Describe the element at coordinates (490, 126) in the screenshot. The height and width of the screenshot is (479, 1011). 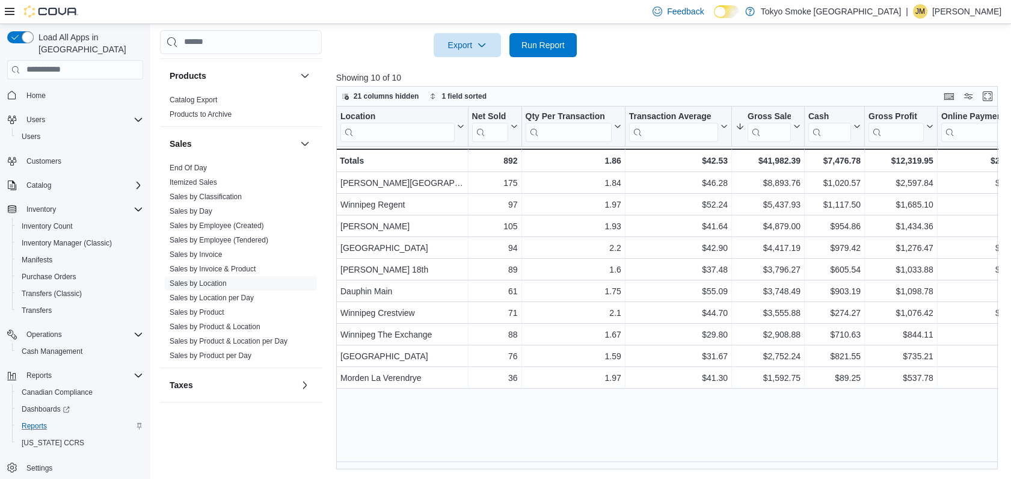
I see `div: Net Sold` at that location.